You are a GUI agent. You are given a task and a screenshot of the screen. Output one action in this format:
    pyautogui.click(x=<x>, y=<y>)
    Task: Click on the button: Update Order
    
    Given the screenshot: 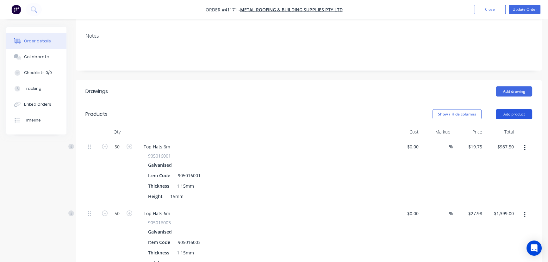 What is the action you would take?
    pyautogui.click(x=524, y=9)
    